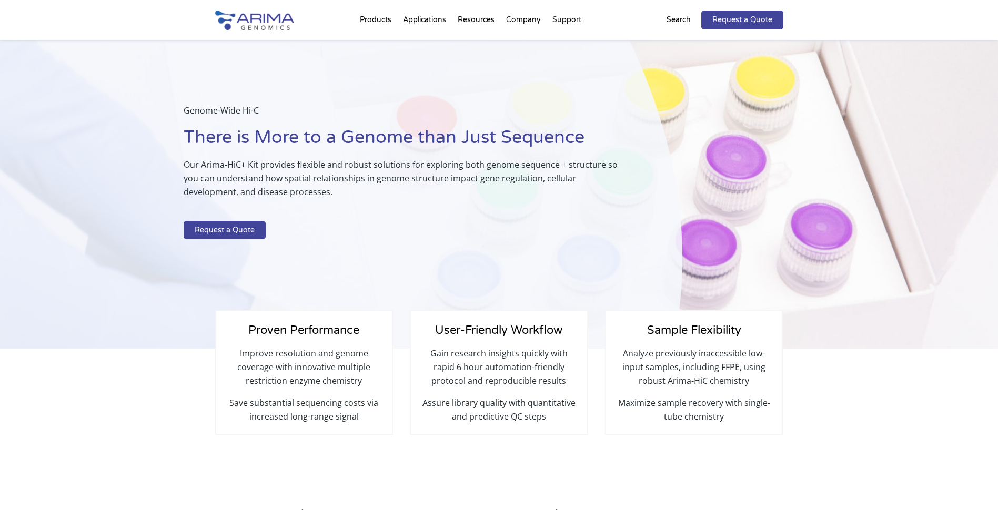 This screenshot has height=510, width=998. What do you see at coordinates (304, 372) in the screenshot?
I see `p: Improve resolution and genome coverage with innovative multiple restriction enzyme chemistry` at bounding box center [304, 372].